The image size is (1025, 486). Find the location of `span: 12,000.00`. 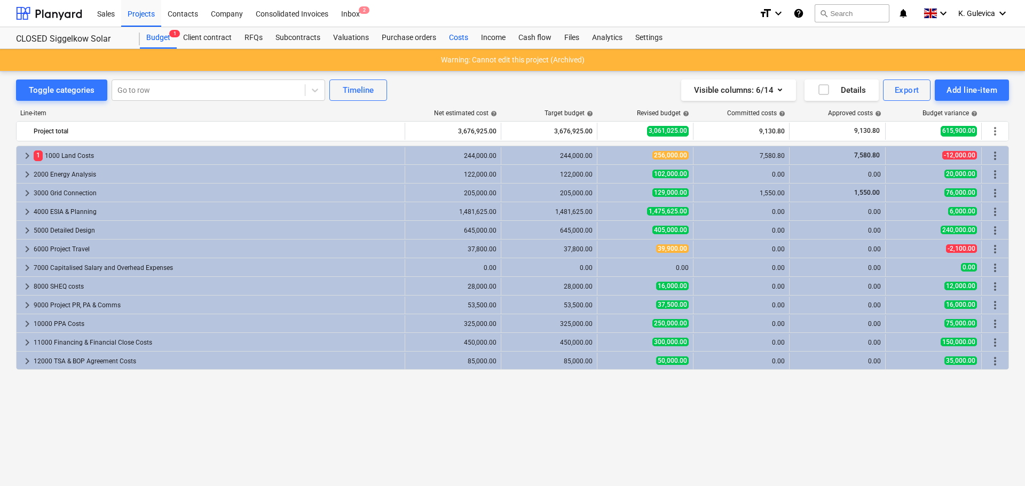

span: 12,000.00 is located at coordinates (961, 286).